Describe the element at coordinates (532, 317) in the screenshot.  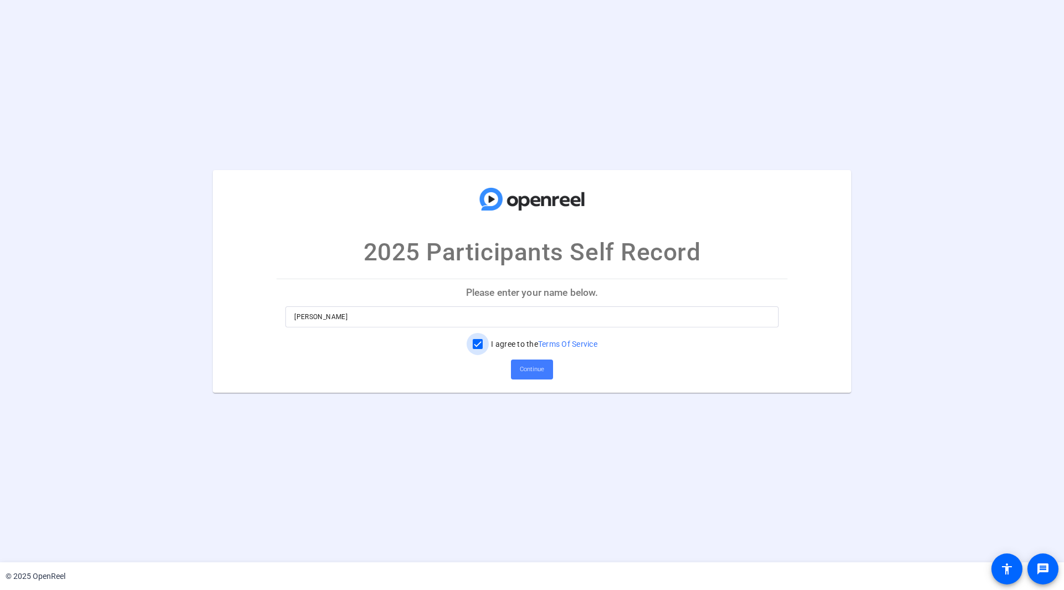
I see `input: Enter your name` at that location.